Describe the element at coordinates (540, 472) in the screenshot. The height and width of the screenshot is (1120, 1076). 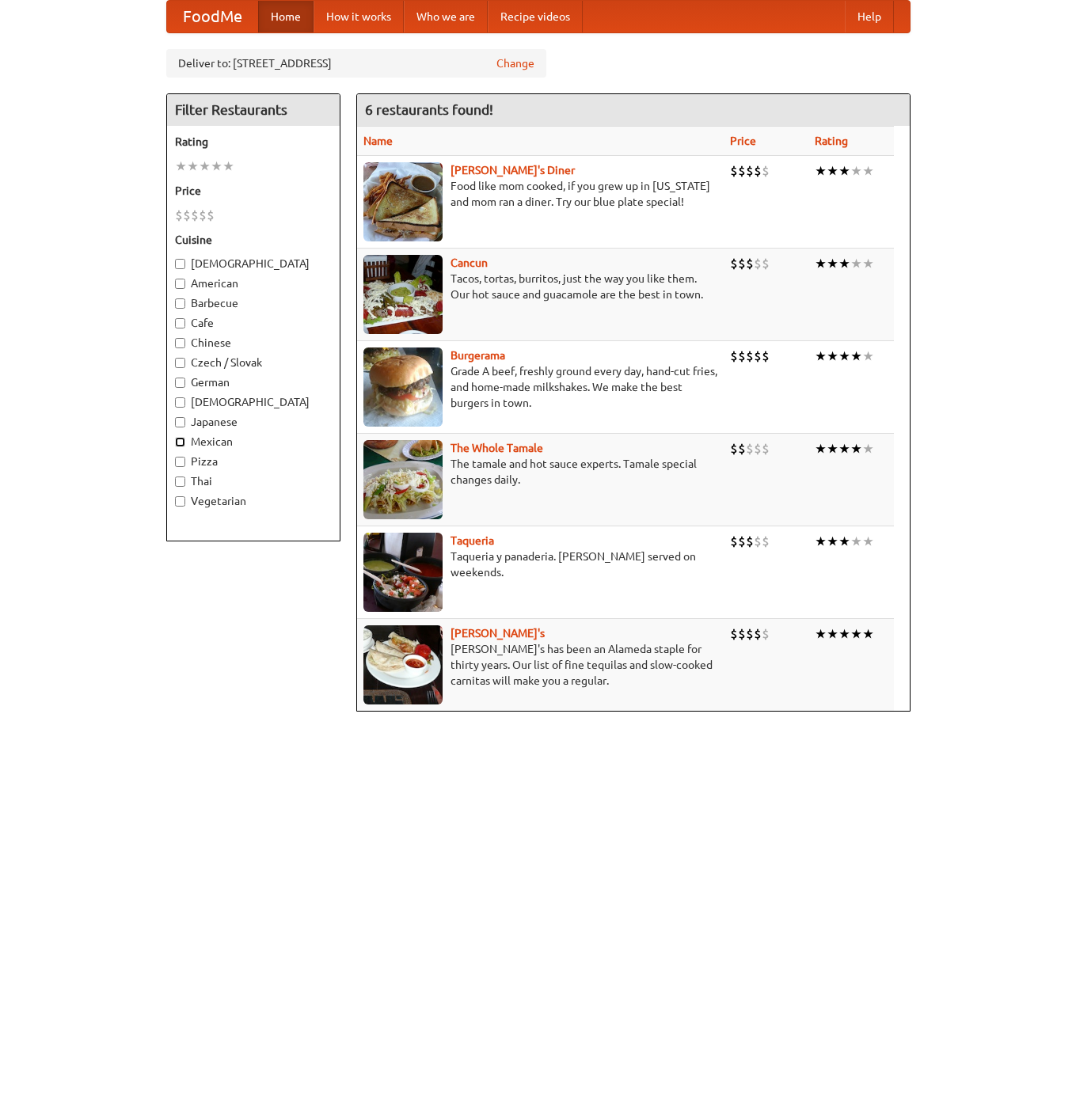
I see `p: The tamale and hot sauce experts. Tamale special changes daily.` at that location.